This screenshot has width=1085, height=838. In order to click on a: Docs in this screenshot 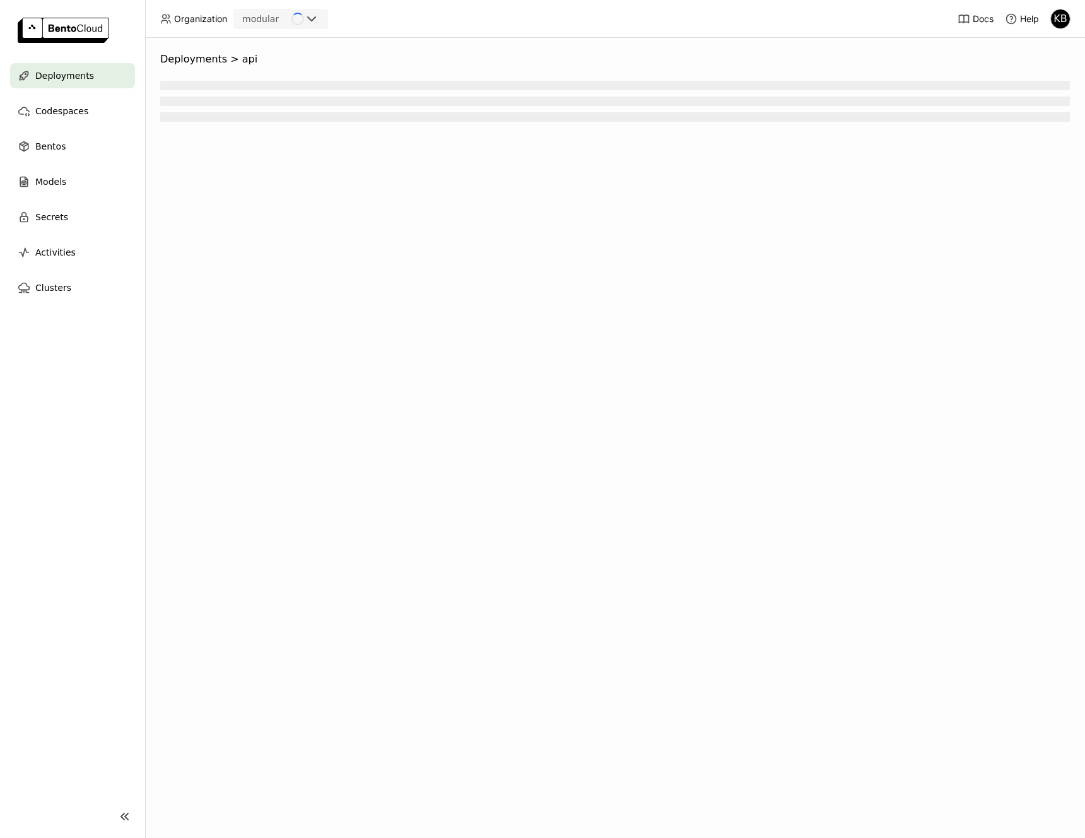, I will do `click(975, 19)`.